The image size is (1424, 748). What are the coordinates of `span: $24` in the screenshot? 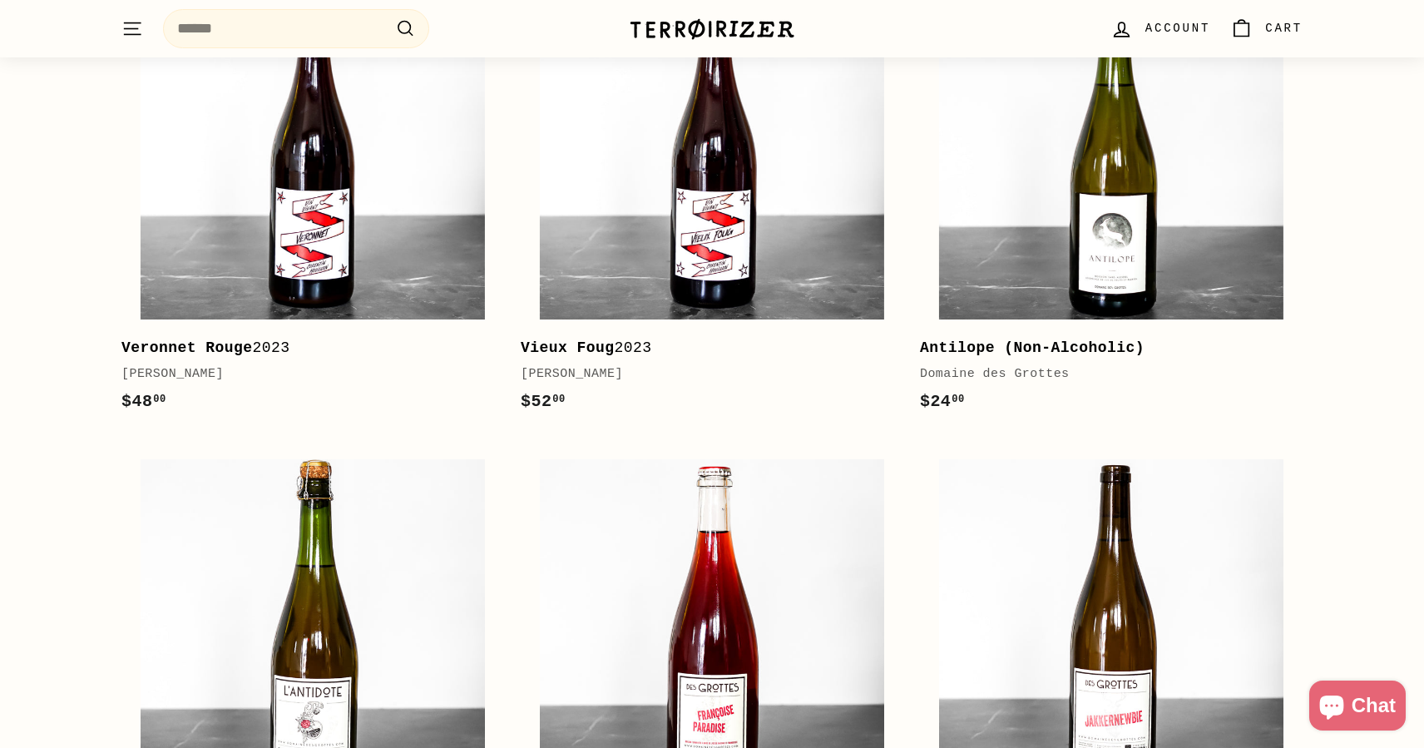 It's located at (942, 401).